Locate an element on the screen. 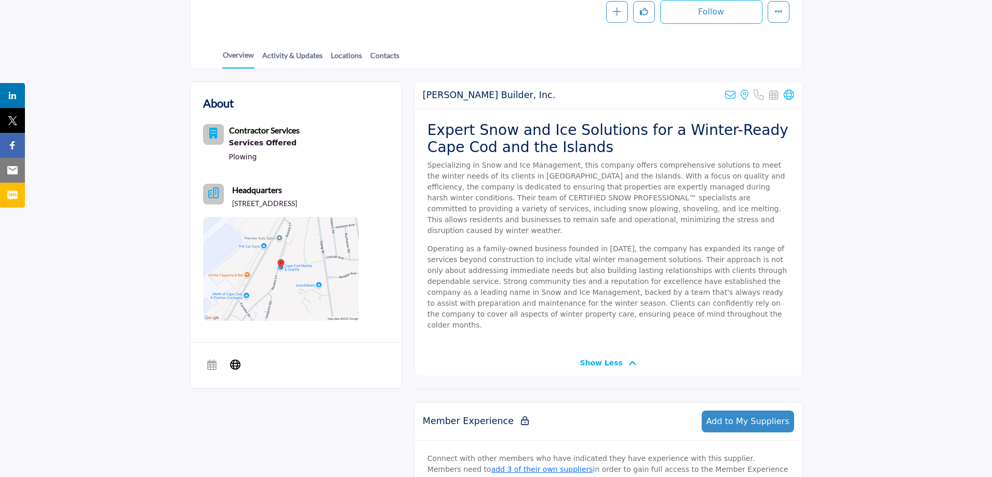  div: Services Offered refers to the specific products, assistance, or expertise a business provides to... is located at coordinates (264, 143).